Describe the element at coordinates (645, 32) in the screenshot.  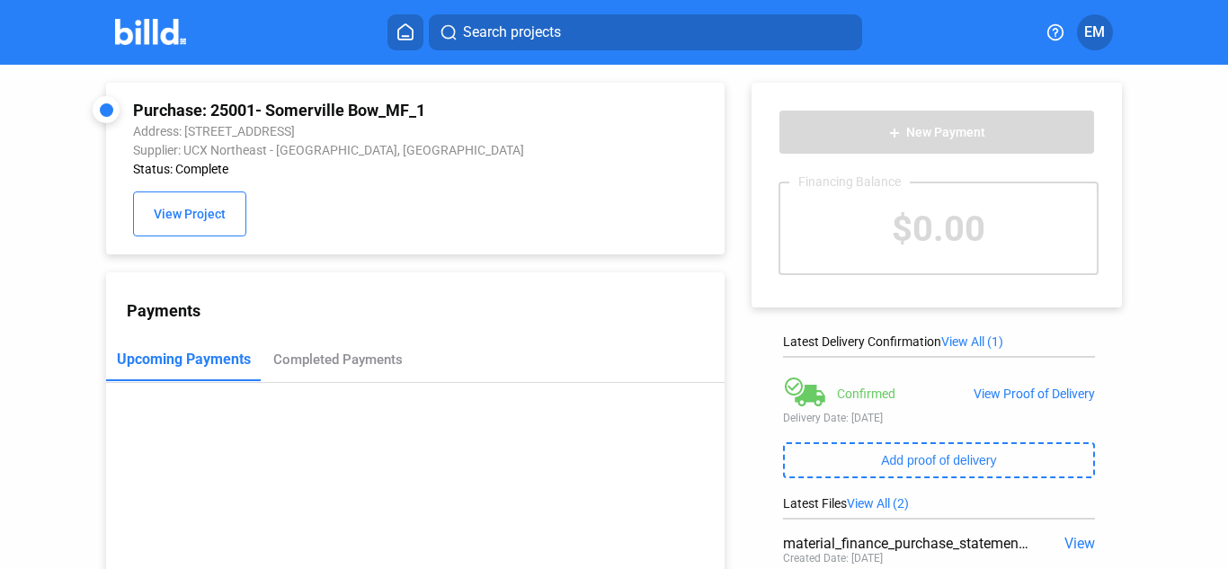
I see `button: Search projects` at that location.